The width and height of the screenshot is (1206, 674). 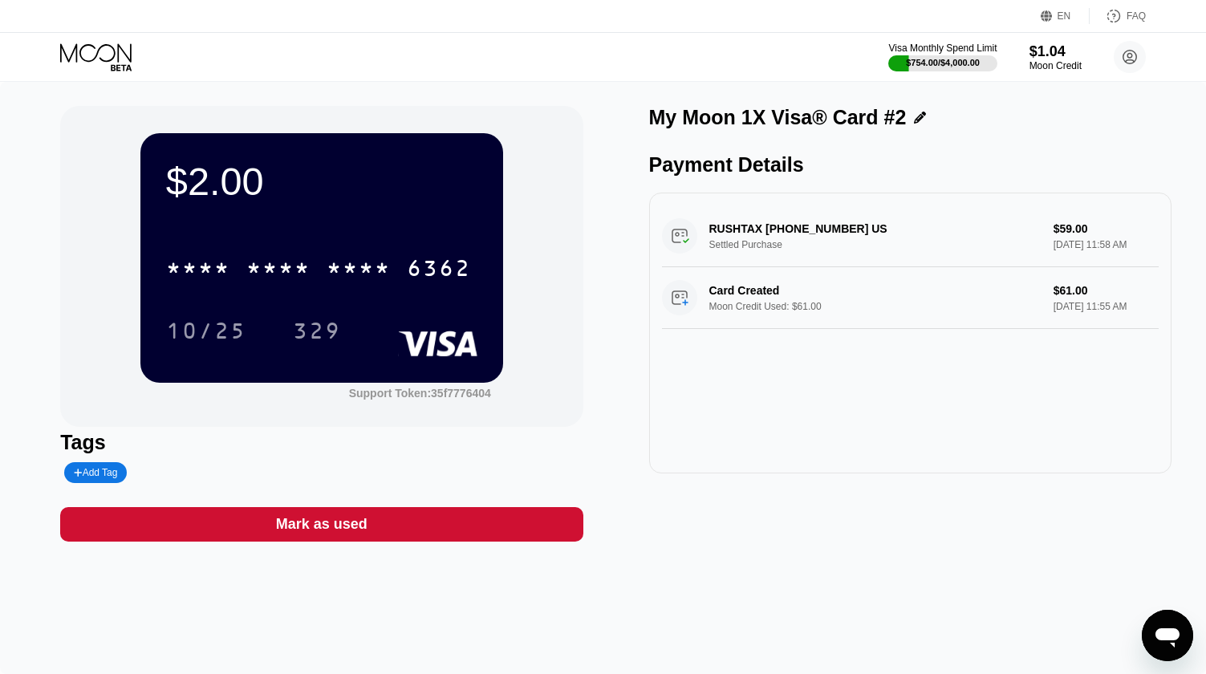 What do you see at coordinates (943, 63) in the screenshot?
I see `div: $754.00 / $4,000.00` at bounding box center [943, 63].